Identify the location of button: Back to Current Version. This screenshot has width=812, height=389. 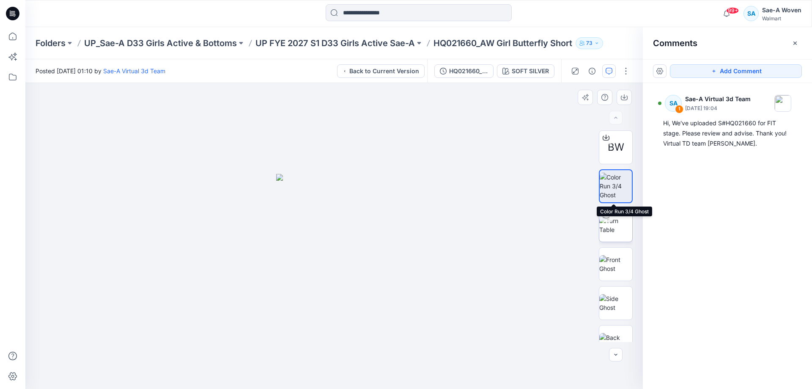
(381, 71).